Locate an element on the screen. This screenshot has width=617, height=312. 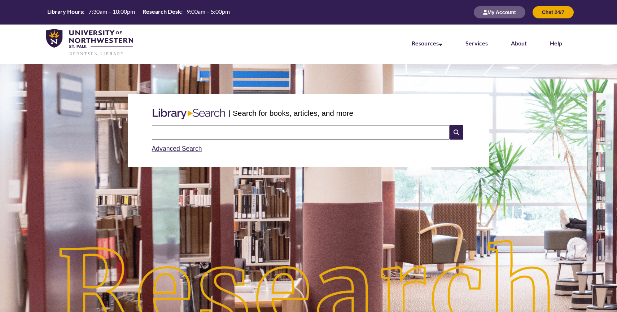
a: Chat 24/7 is located at coordinates (553, 12).